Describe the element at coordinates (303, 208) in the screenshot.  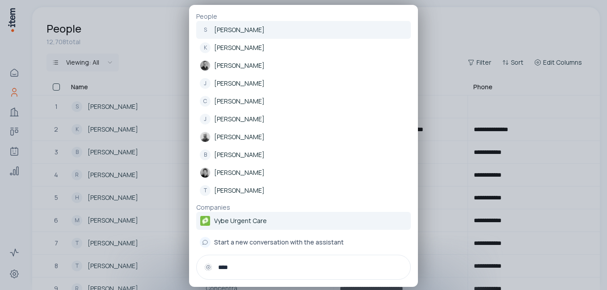
I see `p: Companies` at that location.